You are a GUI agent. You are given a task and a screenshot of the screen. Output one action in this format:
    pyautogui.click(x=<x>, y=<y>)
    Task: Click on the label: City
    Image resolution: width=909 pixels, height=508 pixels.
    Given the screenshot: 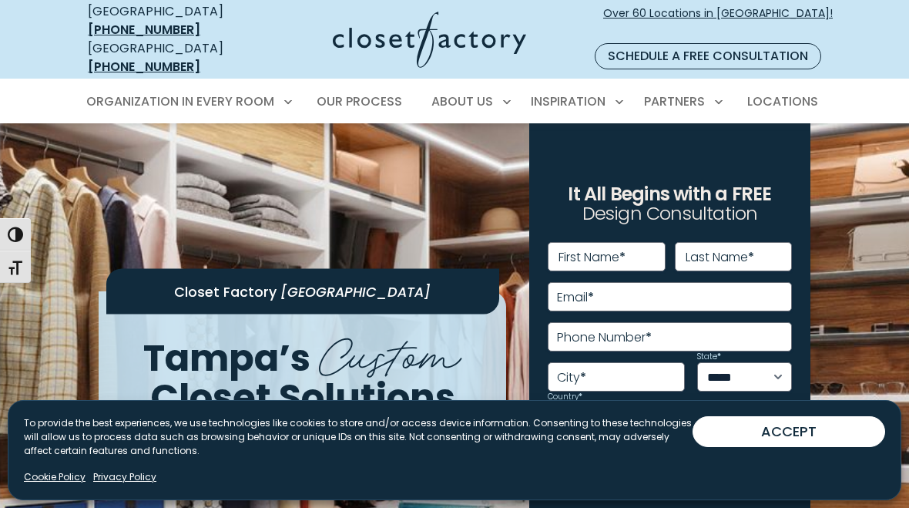 What is the action you would take?
    pyautogui.click(x=572, y=378)
    